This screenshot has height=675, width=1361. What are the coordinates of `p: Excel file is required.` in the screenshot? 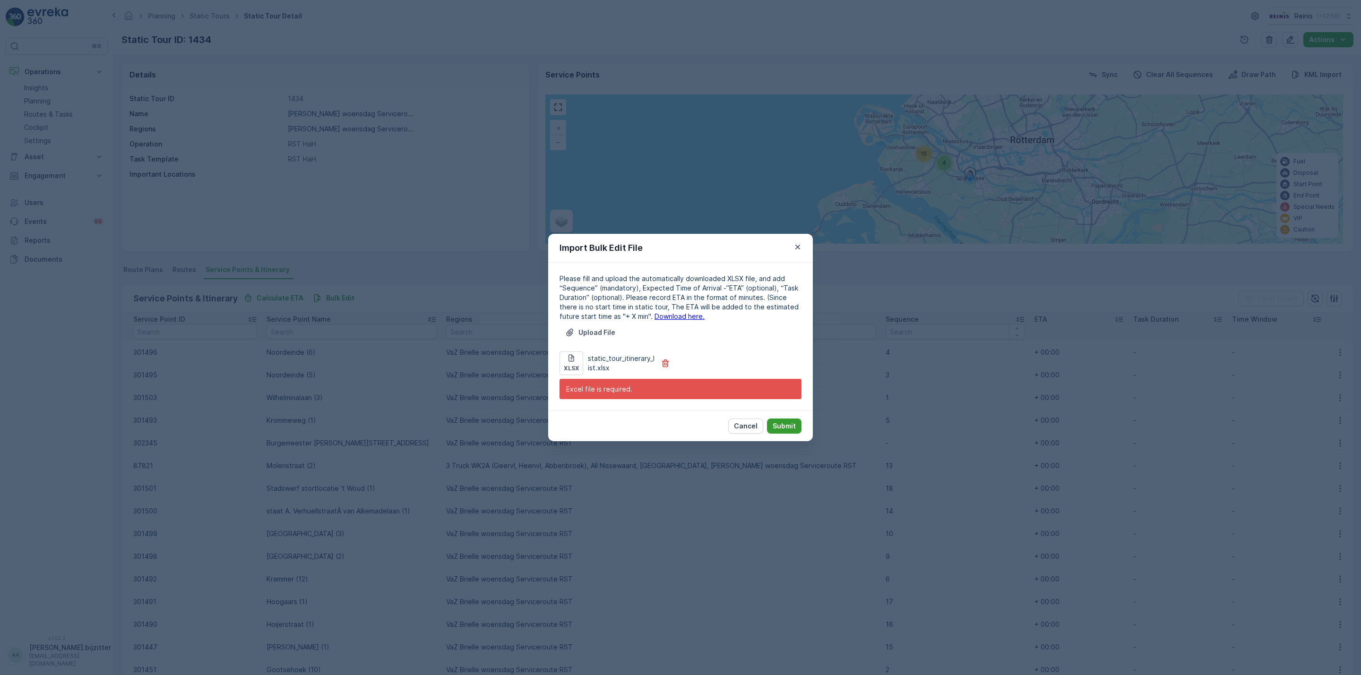 It's located at (680, 389).